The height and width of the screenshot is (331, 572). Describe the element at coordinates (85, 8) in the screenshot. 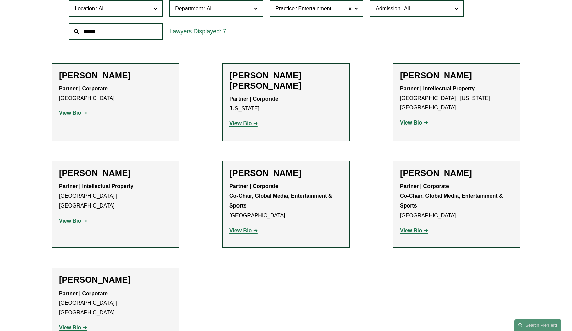

I see `span: Location` at that location.